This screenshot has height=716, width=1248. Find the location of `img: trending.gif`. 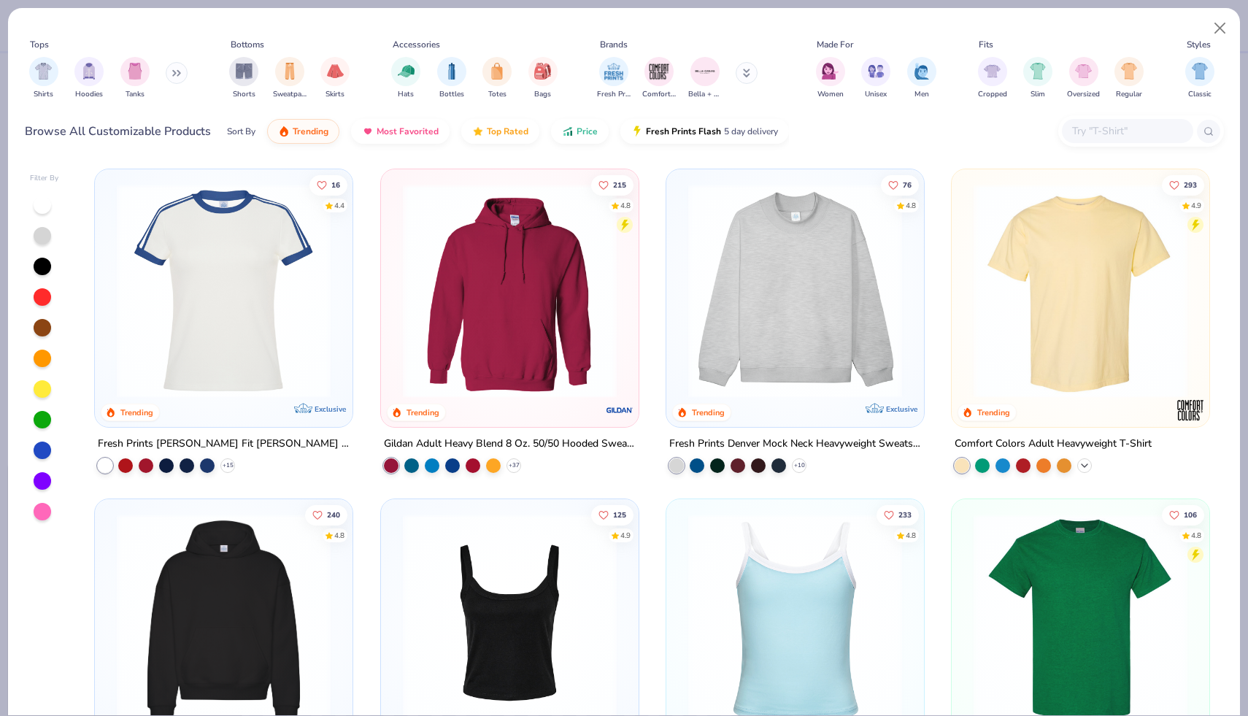

img: trending.gif is located at coordinates (284, 131).